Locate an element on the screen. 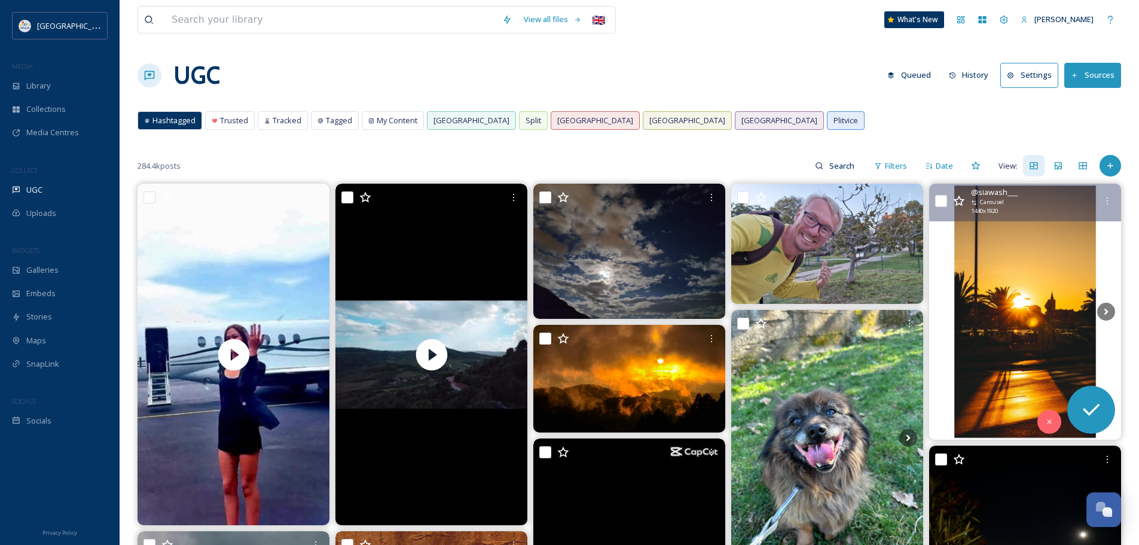 The image size is (1139, 545). span: Date is located at coordinates (944, 166).